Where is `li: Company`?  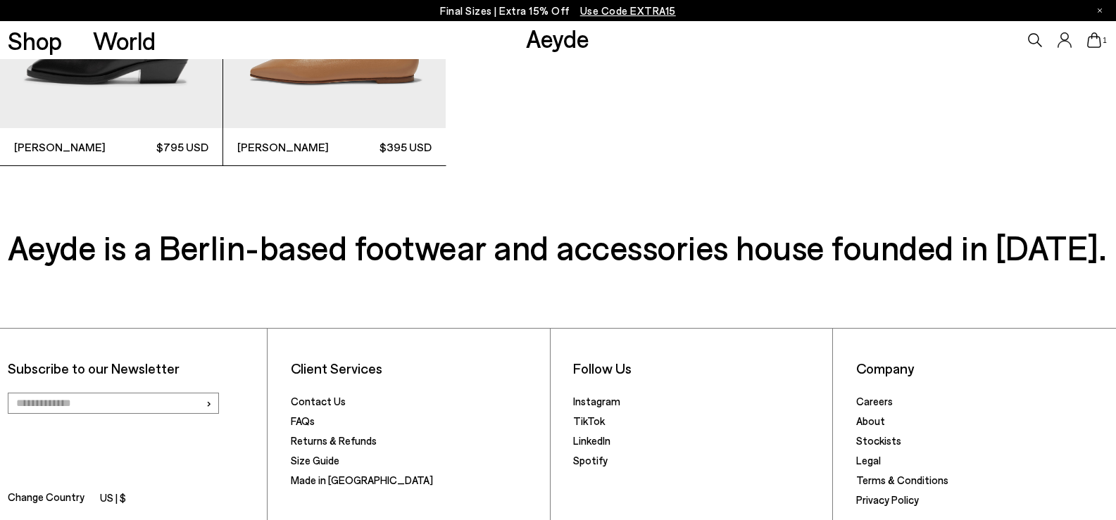
li: Company is located at coordinates (982, 368).